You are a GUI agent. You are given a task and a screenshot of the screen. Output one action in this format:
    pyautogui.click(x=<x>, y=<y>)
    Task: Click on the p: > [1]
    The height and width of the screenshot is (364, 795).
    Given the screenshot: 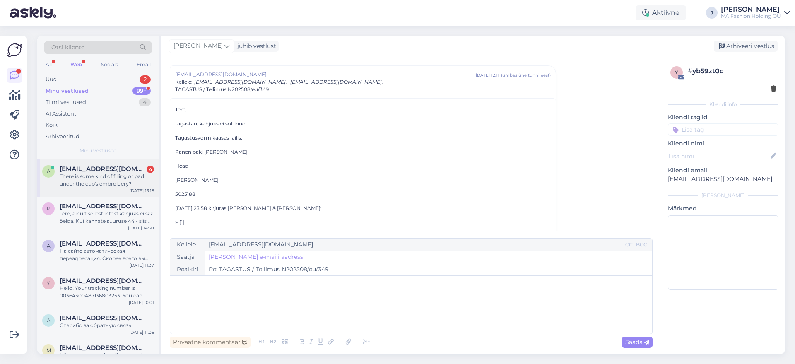 What is the action you would take?
    pyautogui.click(x=363, y=222)
    